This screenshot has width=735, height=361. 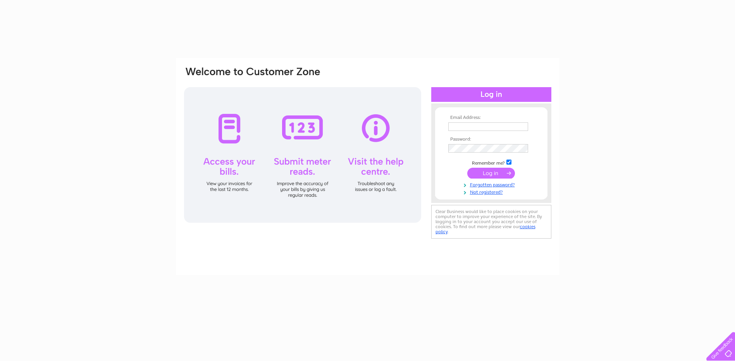 I want to click on td: Remember me?, so click(x=491, y=162).